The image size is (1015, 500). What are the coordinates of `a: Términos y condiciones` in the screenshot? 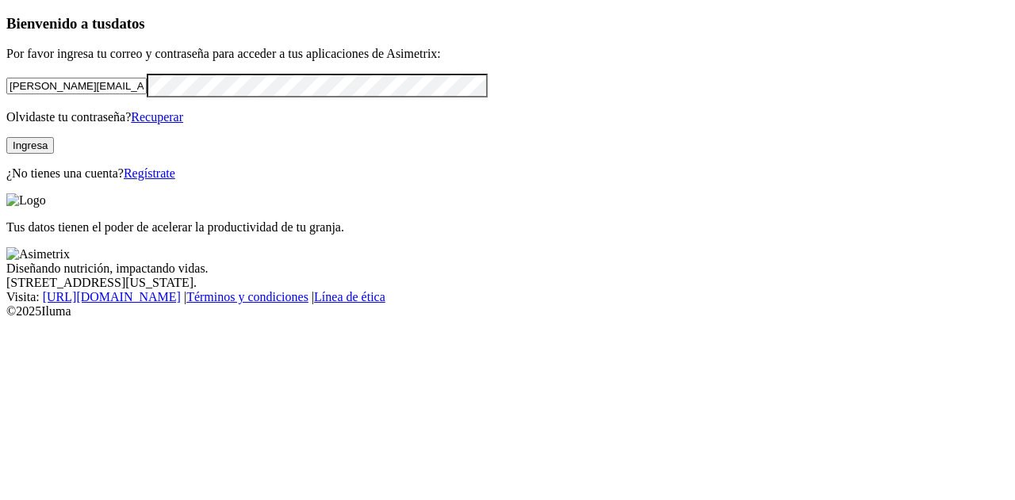 It's located at (247, 297).